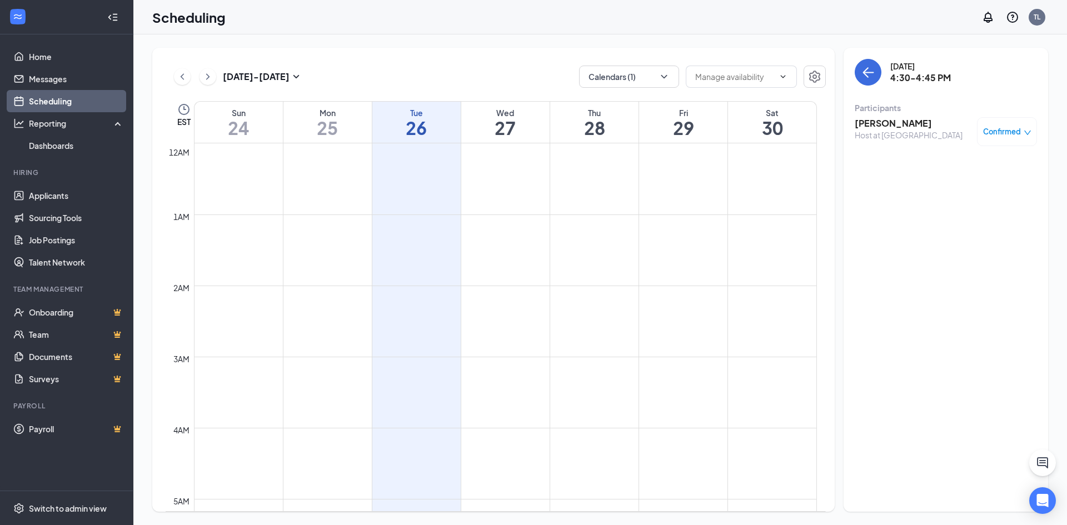 The image size is (1067, 525). Describe the element at coordinates (76, 335) in the screenshot. I see `a: TeamCrown` at that location.